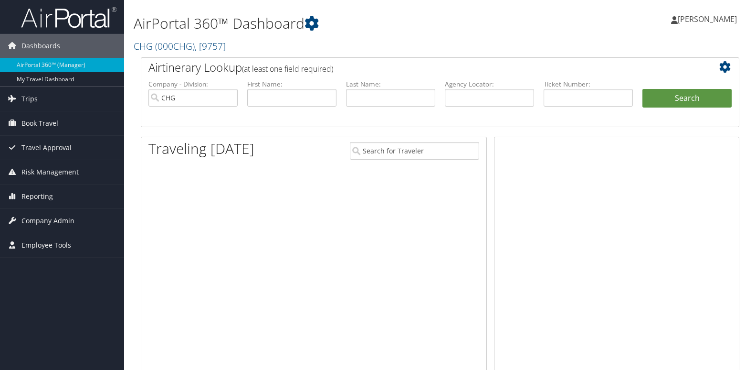 The image size is (756, 370). Describe the element at coordinates (50, 172) in the screenshot. I see `span: Risk Management` at that location.